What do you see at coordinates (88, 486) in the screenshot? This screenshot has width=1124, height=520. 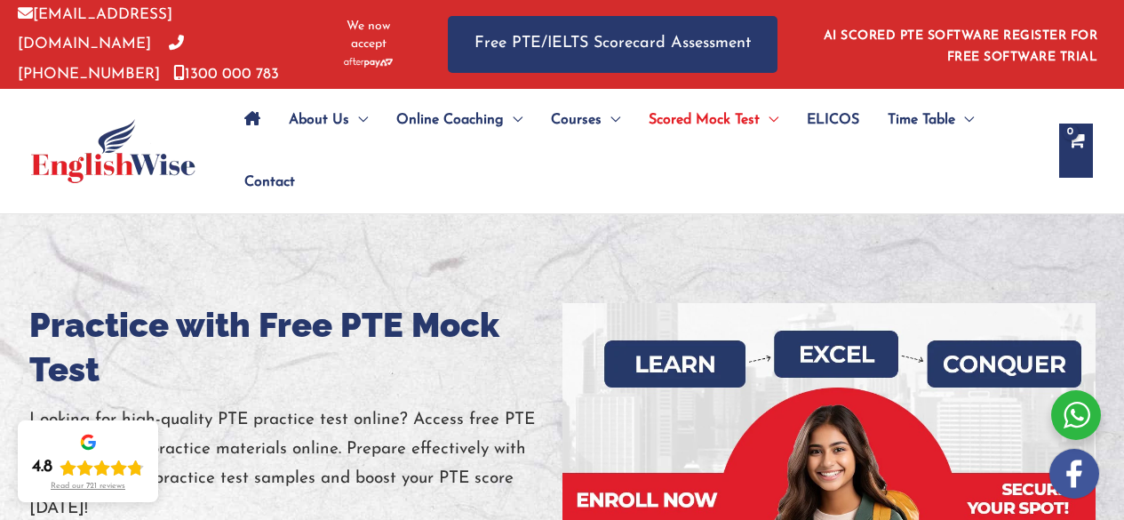 I see `div: Read our 721 reviews` at bounding box center [88, 486].